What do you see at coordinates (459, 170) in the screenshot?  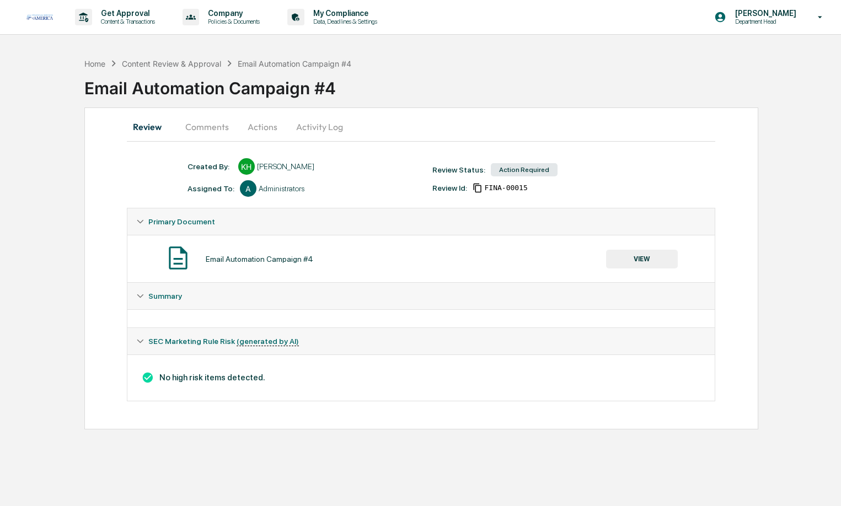 I see `div: Review Status:` at bounding box center [459, 170].